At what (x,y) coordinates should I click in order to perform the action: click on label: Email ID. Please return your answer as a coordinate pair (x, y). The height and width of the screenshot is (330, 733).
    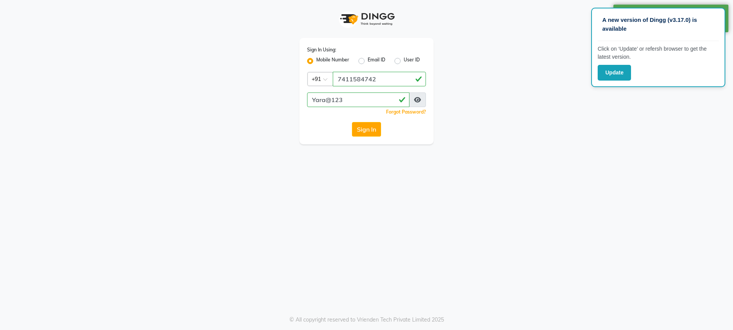
    Looking at the image, I should click on (376, 61).